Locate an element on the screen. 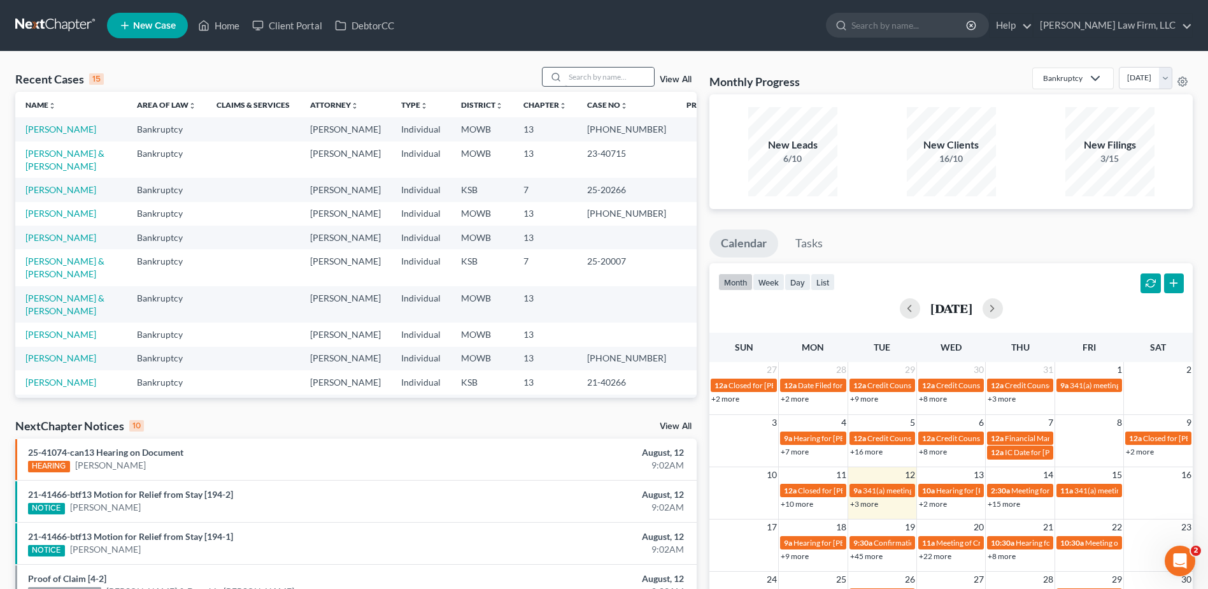  span: 13 is located at coordinates (979, 475).